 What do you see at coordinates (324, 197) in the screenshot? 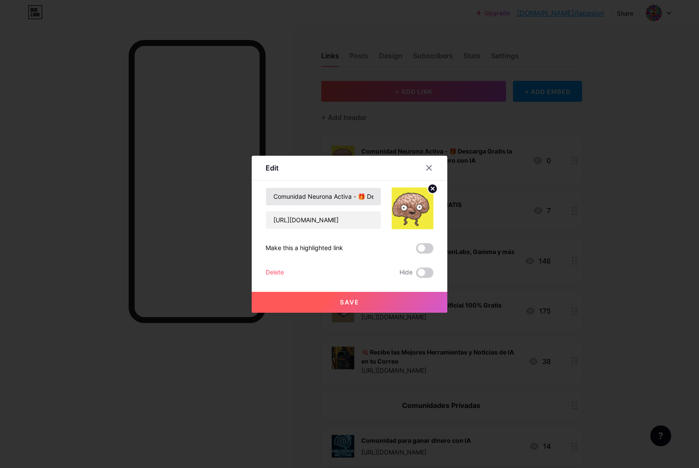
I see `input: Title` at bounding box center [324, 197].